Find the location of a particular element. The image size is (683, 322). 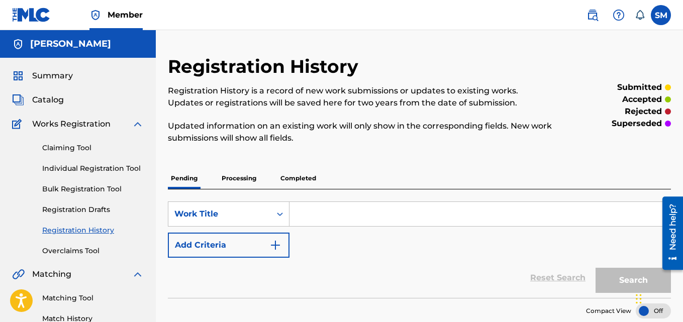

h2: Registration History is located at coordinates (265, 66).